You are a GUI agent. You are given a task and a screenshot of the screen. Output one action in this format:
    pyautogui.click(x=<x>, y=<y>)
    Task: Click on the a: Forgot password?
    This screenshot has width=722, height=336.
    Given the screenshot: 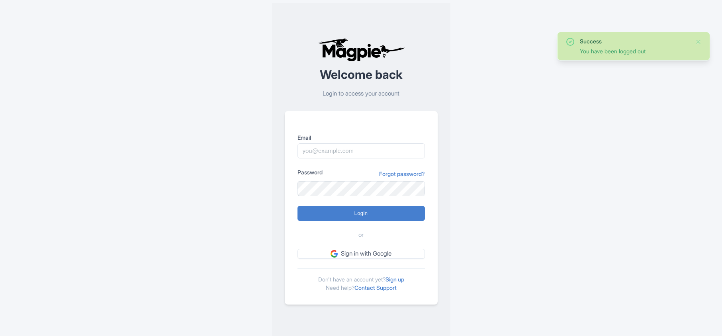 What is the action you would take?
    pyautogui.click(x=402, y=174)
    